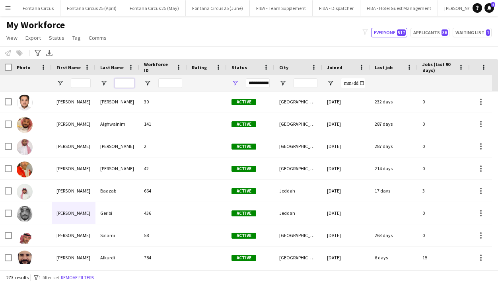  What do you see at coordinates (401, 33) in the screenshot?
I see `span: 517` at bounding box center [401, 33].